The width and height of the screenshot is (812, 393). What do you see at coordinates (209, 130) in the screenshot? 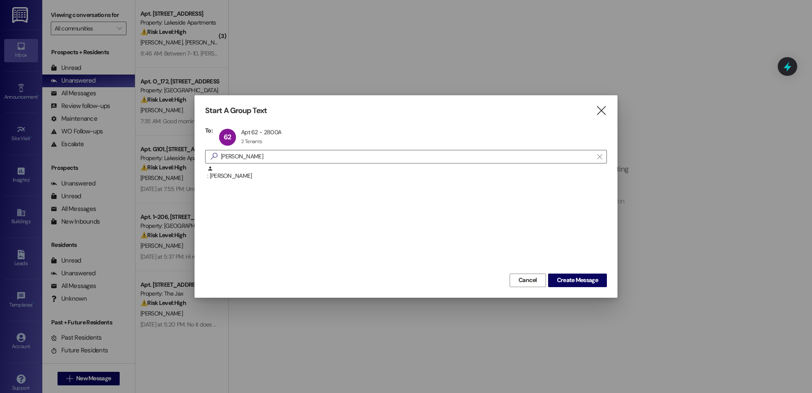
I see `h3: To:` at bounding box center [209, 130].